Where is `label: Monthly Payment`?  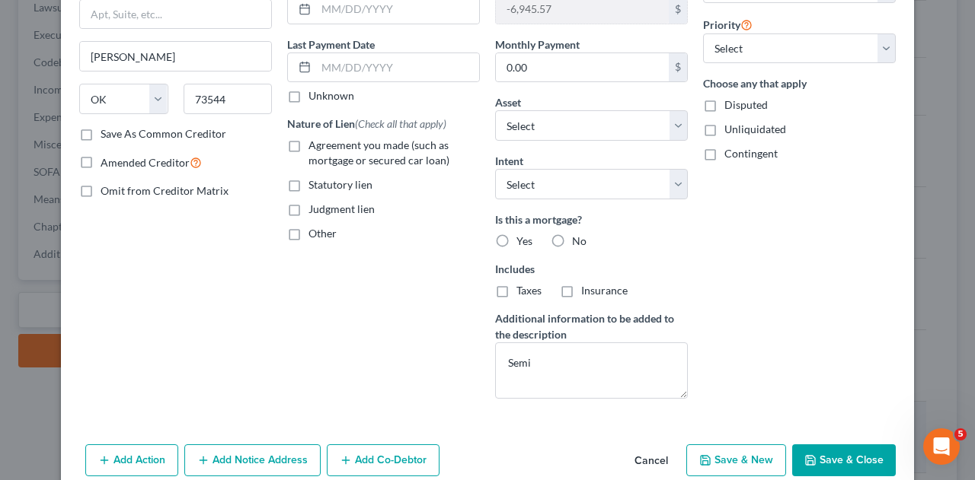 label: Monthly Payment is located at coordinates (537, 44).